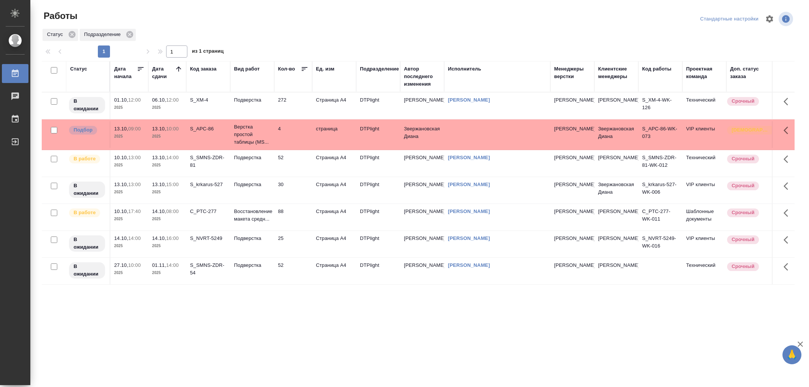 The height and width of the screenshot is (387, 809). Describe the element at coordinates (208, 239) in the screenshot. I see `div: S_NVRT-5249` at that location.